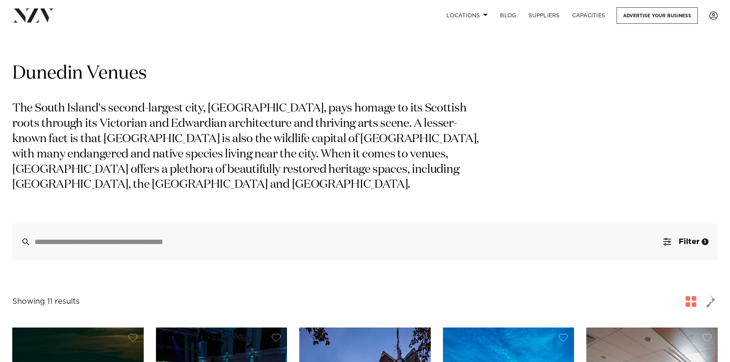 Image resolution: width=730 pixels, height=362 pixels. Describe the element at coordinates (657, 15) in the screenshot. I see `a: Advertise your business` at that location.